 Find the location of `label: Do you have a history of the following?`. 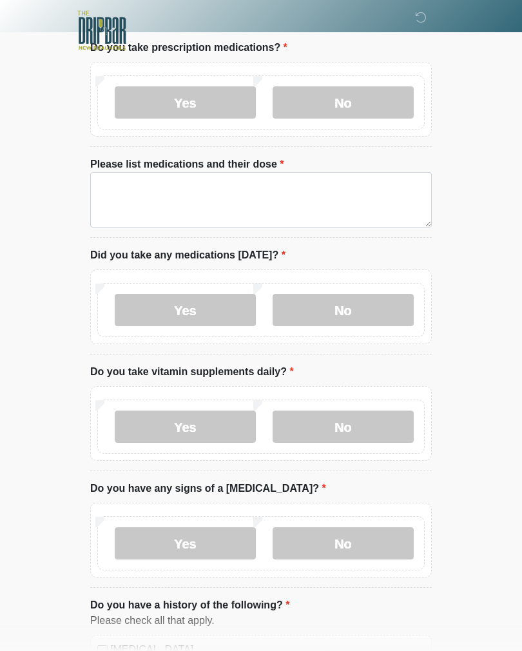

label: Do you have a history of the following? is located at coordinates (190, 606).